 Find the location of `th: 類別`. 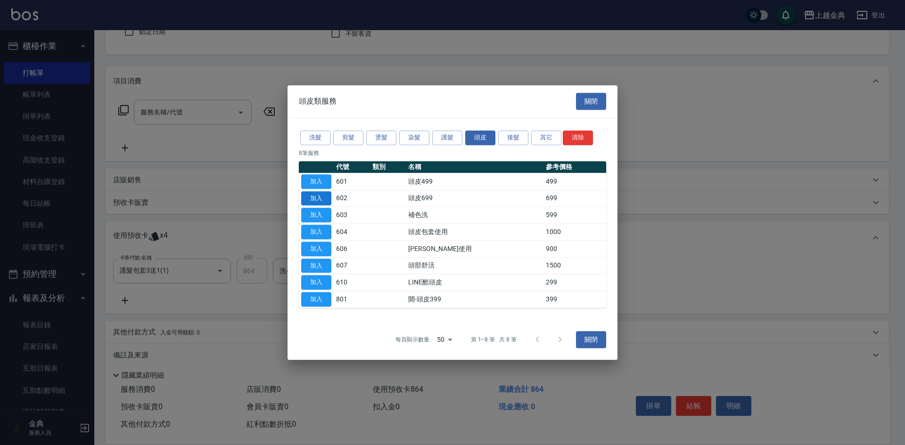

th: 類別 is located at coordinates (388, 167).